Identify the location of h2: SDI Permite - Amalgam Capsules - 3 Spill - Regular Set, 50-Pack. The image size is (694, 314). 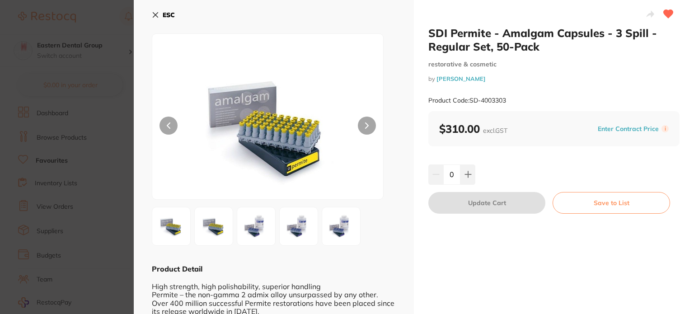
(554, 40).